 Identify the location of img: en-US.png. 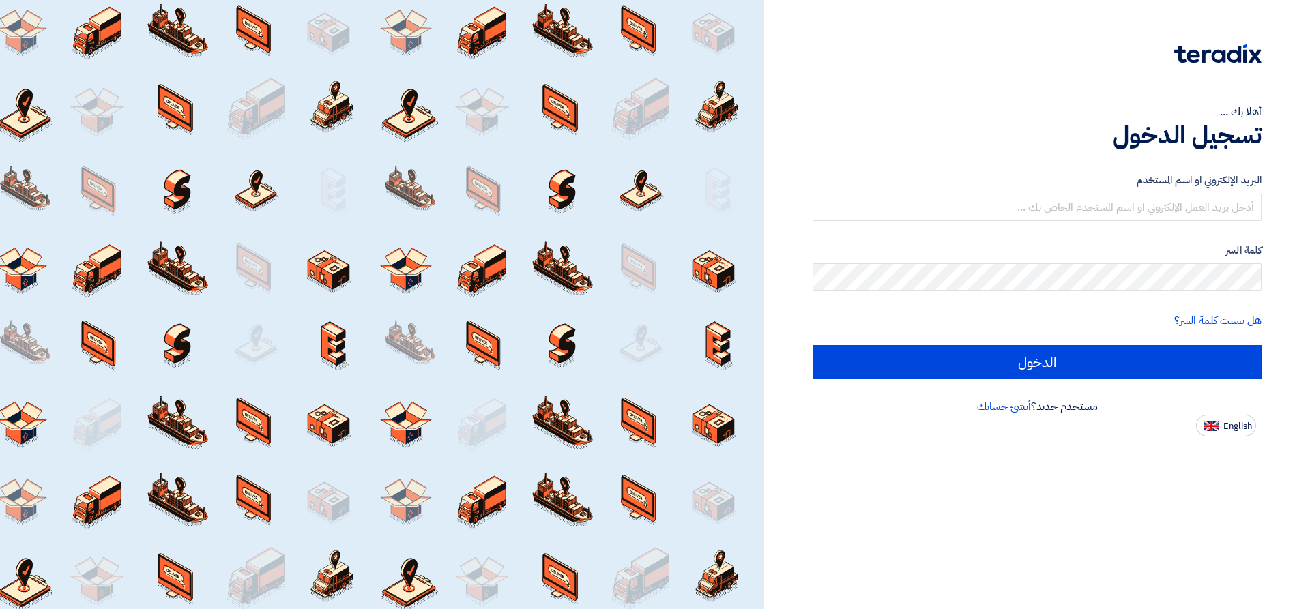
(1212, 426).